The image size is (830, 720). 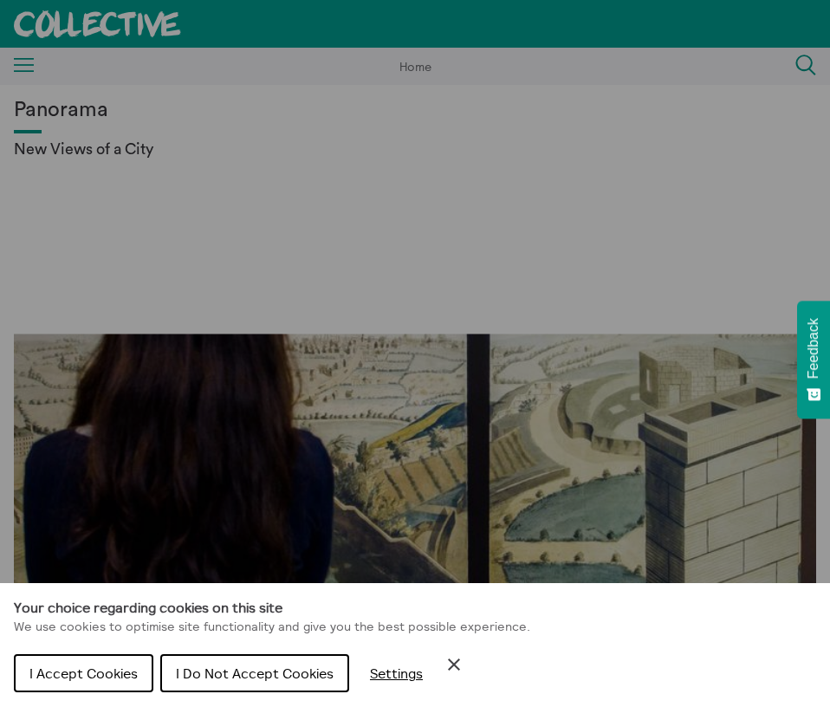 What do you see at coordinates (454, 665) in the screenshot?
I see `button: Close Cookie Control` at bounding box center [454, 665].